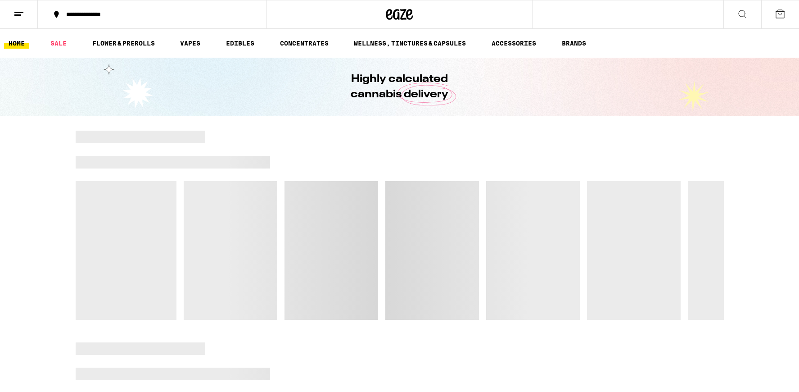 Image resolution: width=799 pixels, height=392 pixels. Describe the element at coordinates (400, 87) in the screenshot. I see `h1: Highly calculated cannabis delivery` at that location.